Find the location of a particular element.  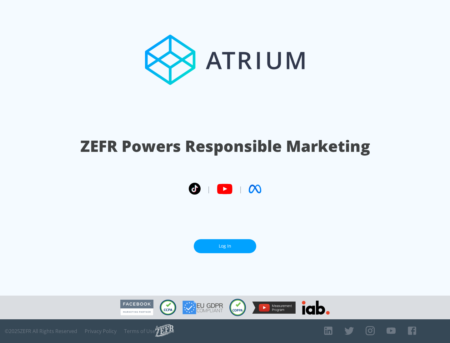

img: CCPA Compliant is located at coordinates (168, 308).